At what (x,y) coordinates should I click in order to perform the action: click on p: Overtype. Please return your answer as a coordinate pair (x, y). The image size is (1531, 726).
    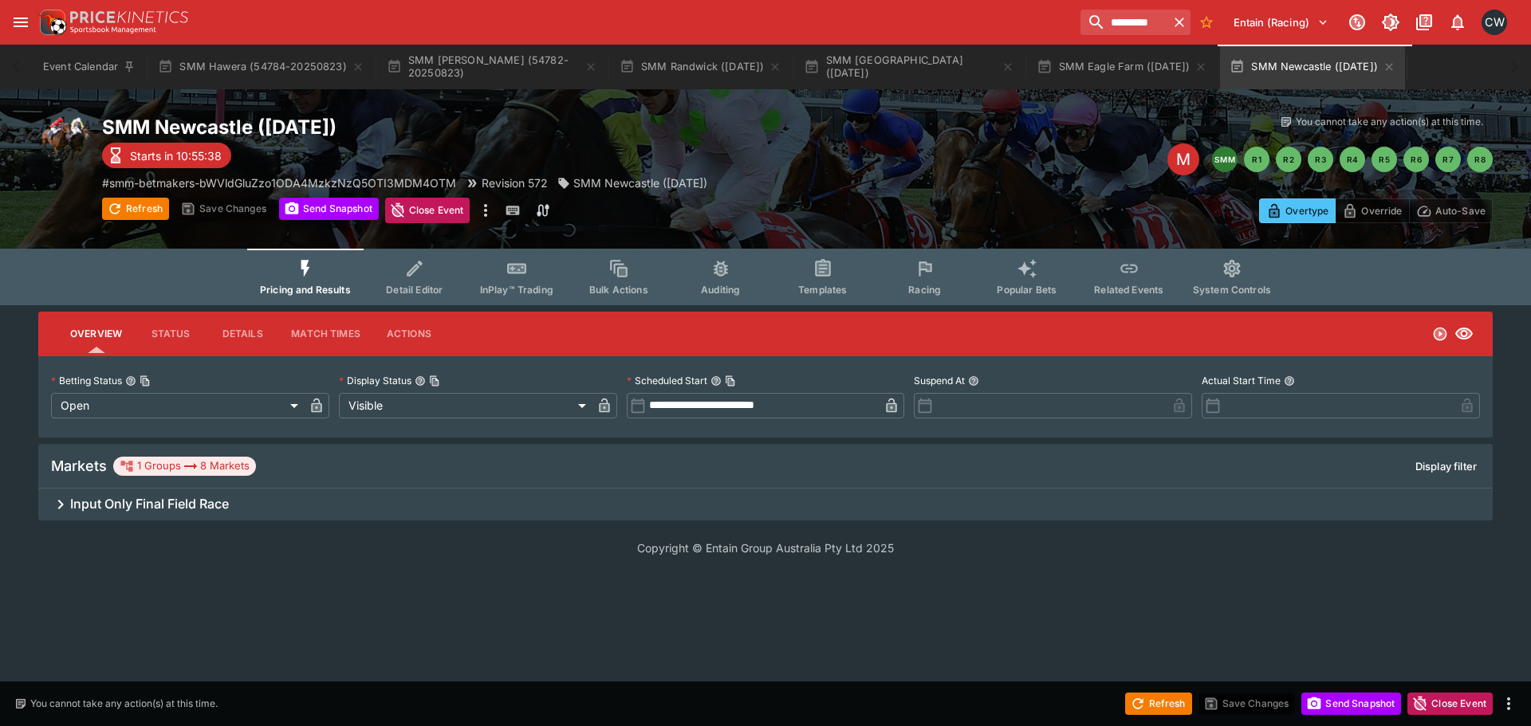
    Looking at the image, I should click on (1307, 210).